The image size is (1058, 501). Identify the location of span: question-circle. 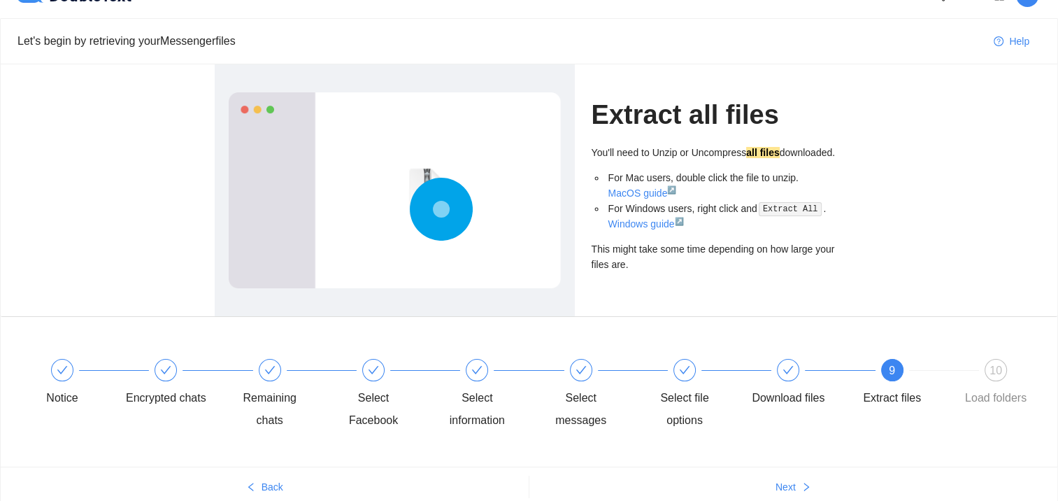
(998, 42).